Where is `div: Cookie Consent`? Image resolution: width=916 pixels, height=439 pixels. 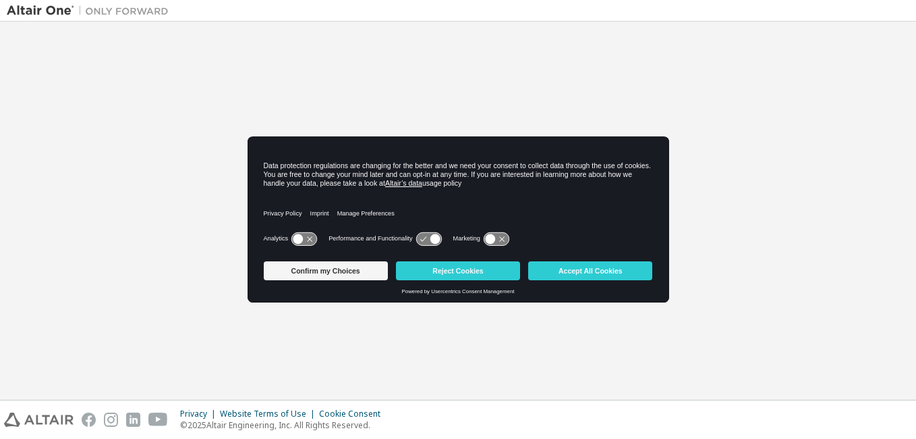
div: Cookie Consent is located at coordinates (354, 414).